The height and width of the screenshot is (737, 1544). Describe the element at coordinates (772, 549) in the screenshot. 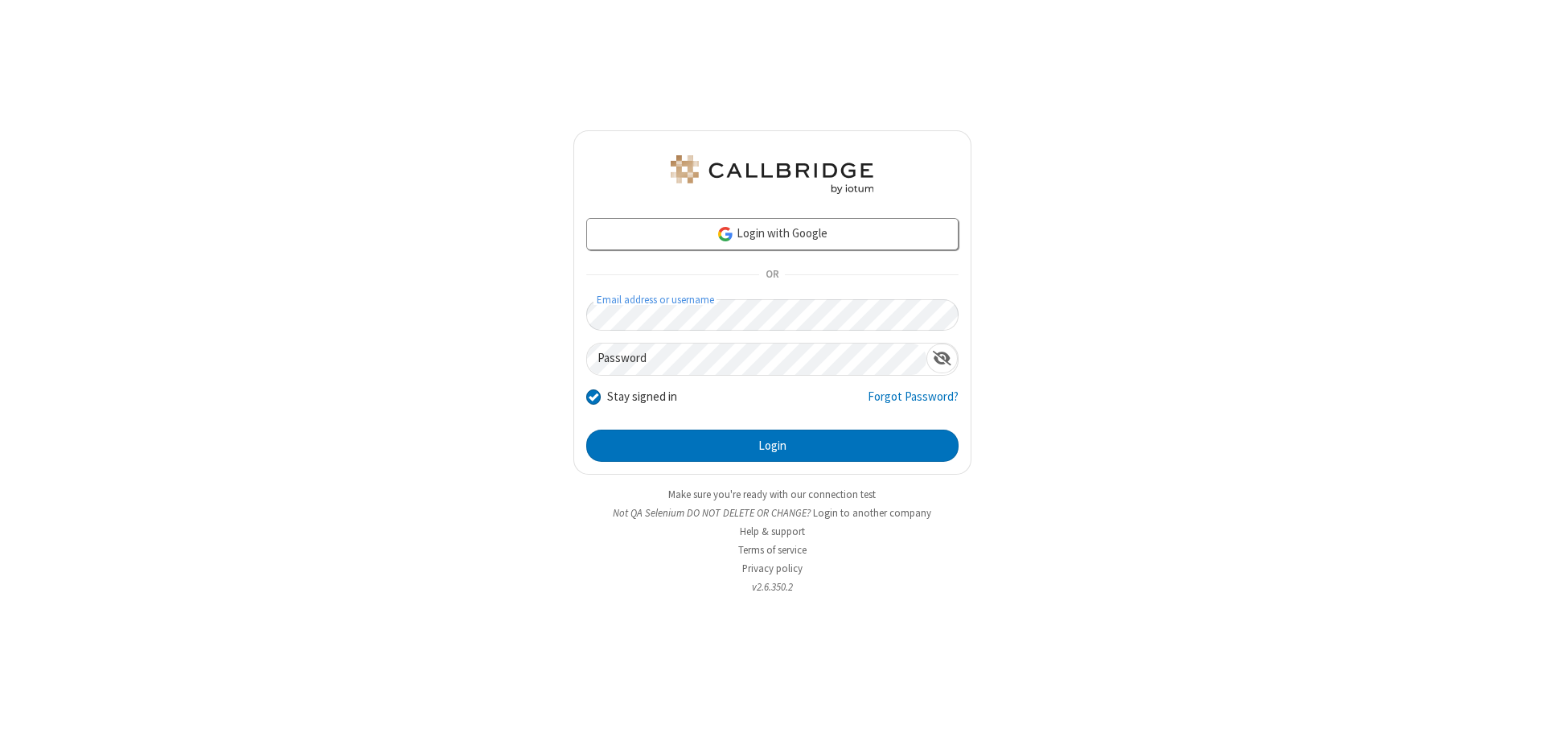

I see `a: Terms of service` at that location.